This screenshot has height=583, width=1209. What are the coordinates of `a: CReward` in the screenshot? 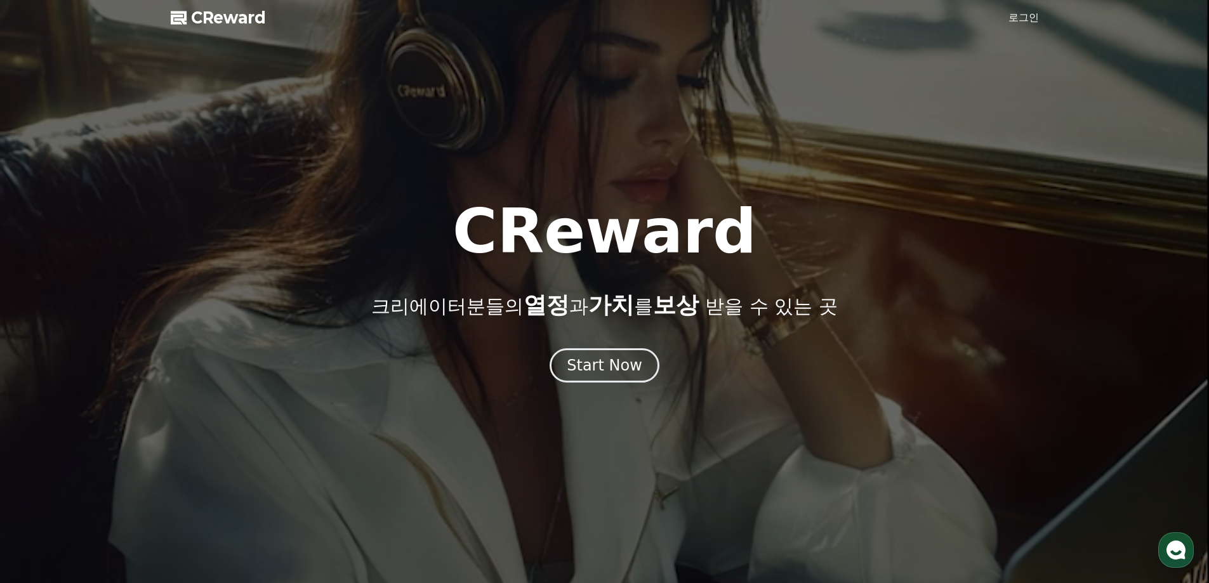 It's located at (218, 18).